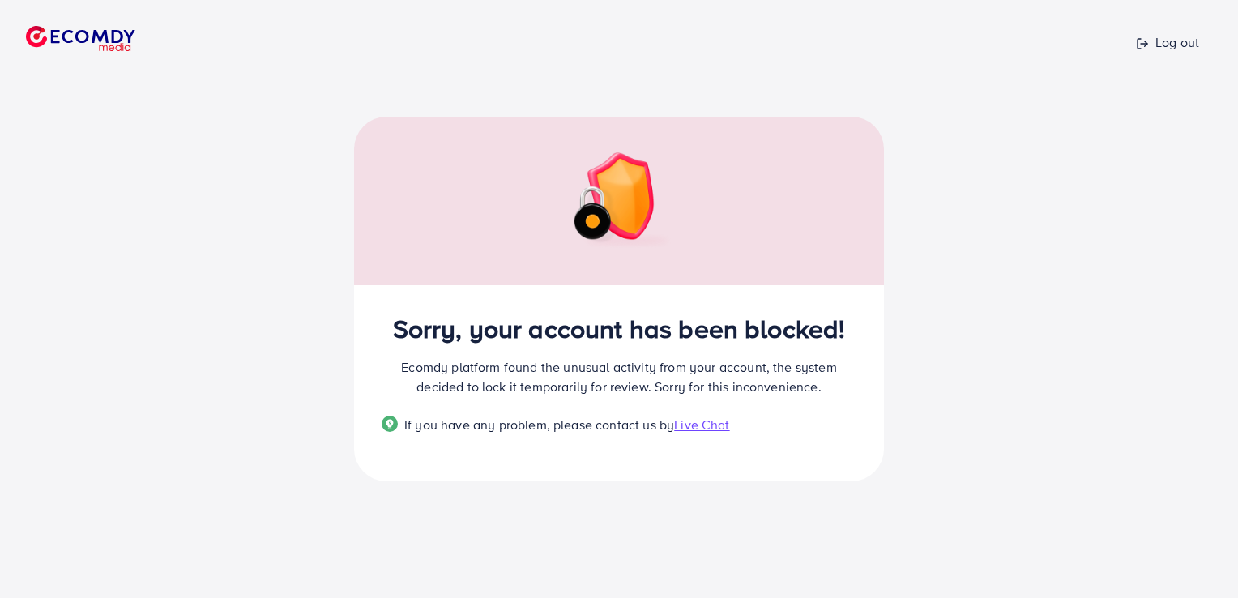 This screenshot has width=1238, height=598. Describe the element at coordinates (1167, 42) in the screenshot. I see `p: Log out` at that location.